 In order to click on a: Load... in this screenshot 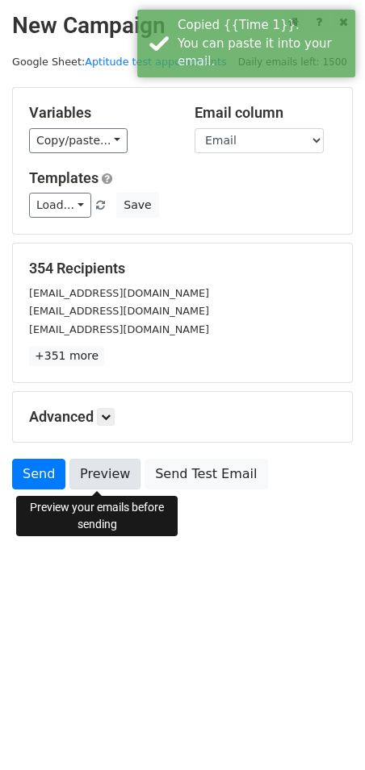, I will do `click(60, 205)`.